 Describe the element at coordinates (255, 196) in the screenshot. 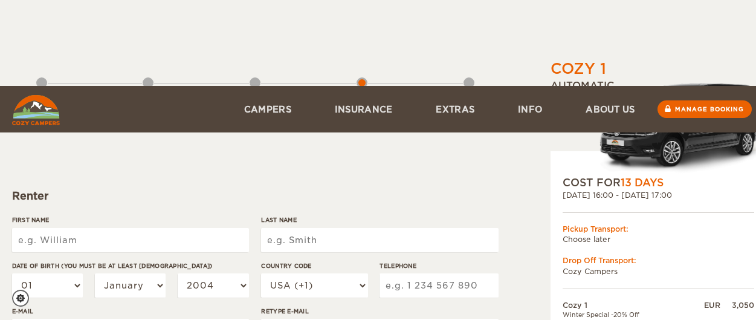

I see `div: Renter` at that location.